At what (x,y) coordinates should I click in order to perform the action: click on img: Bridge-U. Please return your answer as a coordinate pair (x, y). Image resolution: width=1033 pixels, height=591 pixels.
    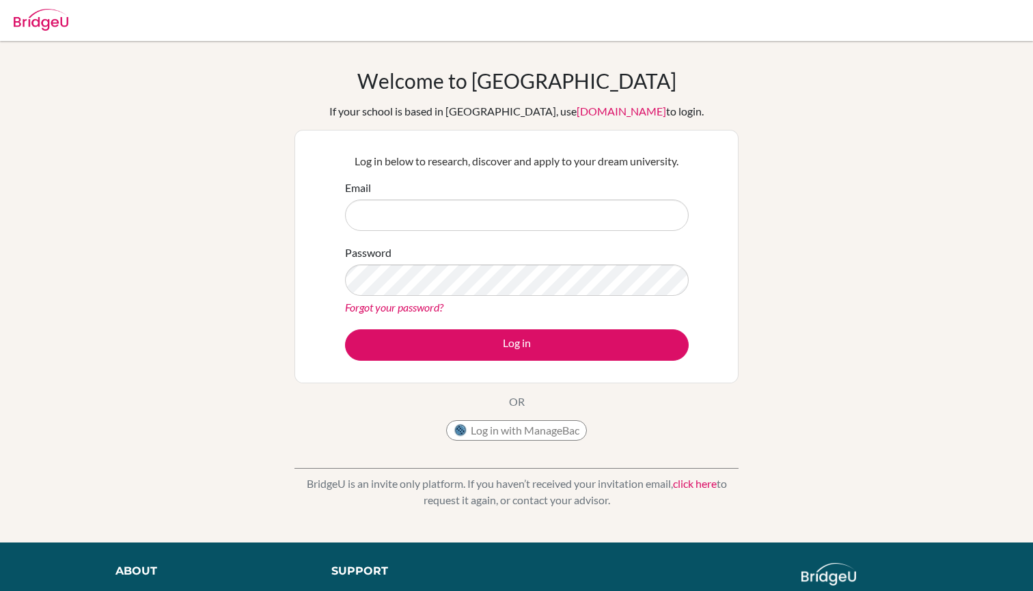
    Looking at the image, I should click on (41, 20).